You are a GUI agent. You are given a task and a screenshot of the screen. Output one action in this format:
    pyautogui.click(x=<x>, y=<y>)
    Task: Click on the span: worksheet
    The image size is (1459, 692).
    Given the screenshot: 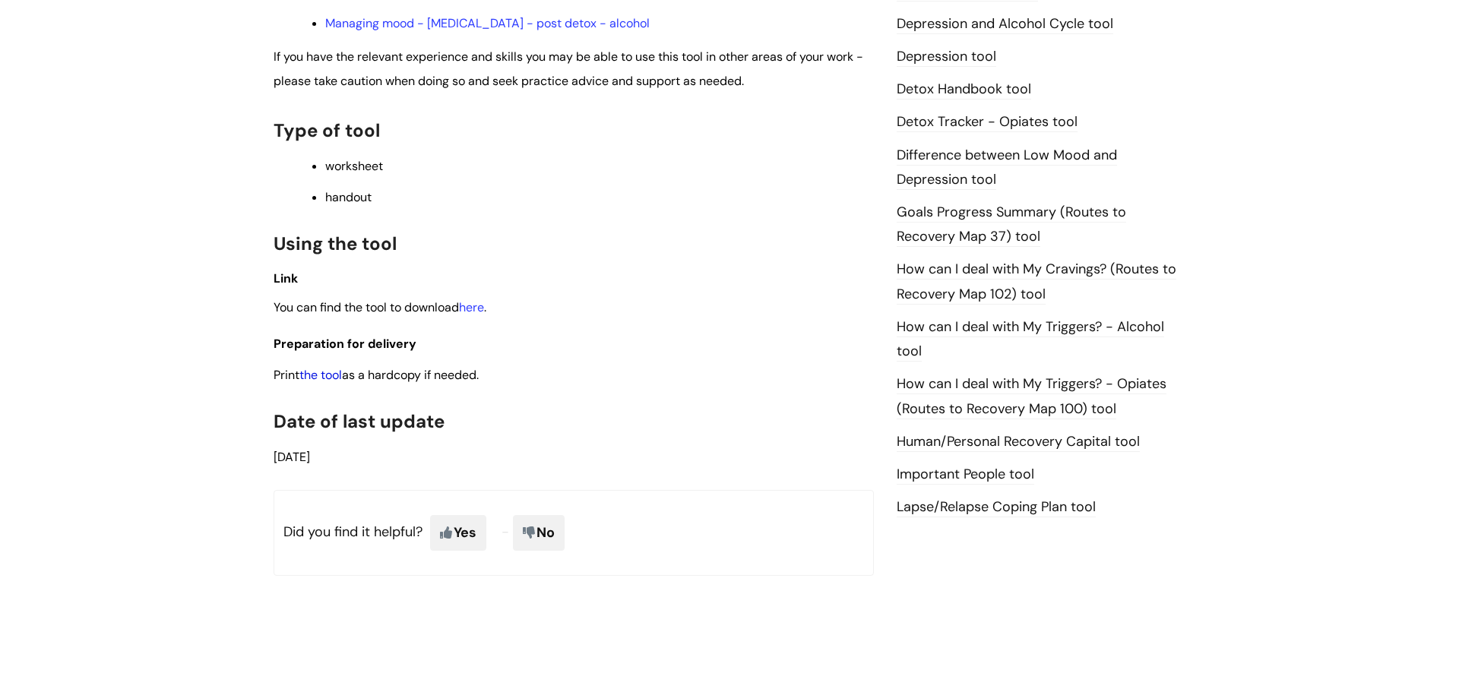 What is the action you would take?
    pyautogui.click(x=354, y=166)
    